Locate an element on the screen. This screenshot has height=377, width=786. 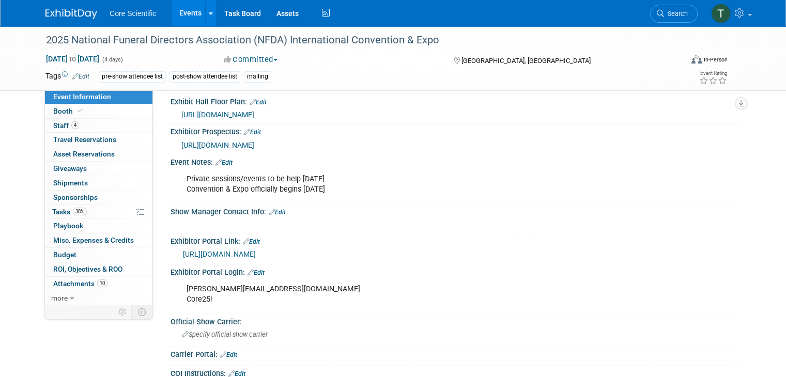
div: Show Manager Contact Info: is located at coordinates (455, 211).